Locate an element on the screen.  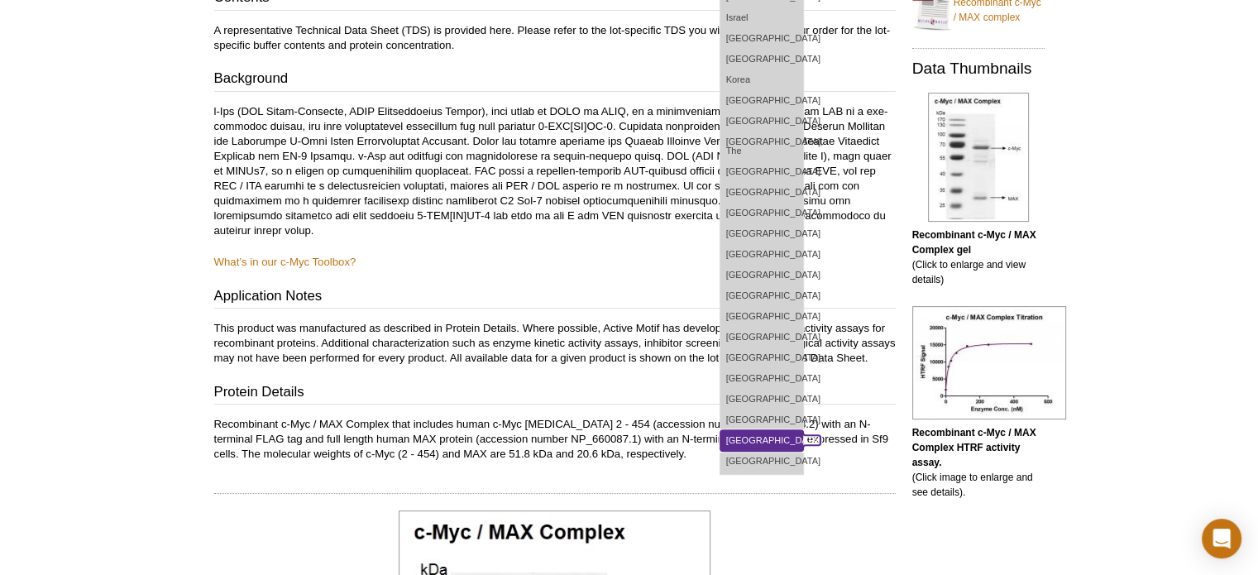
div: Open Intercom Messenger is located at coordinates (1222, 538).